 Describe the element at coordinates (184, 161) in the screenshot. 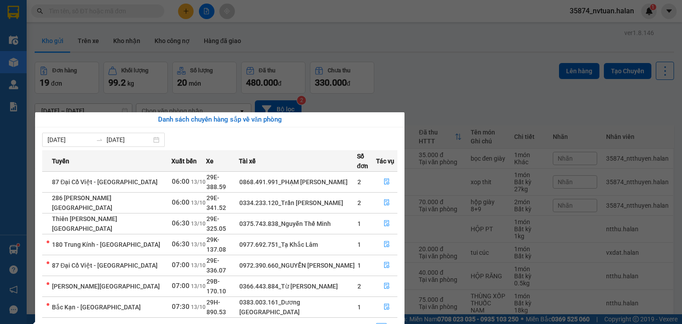

I see `span: Xuất bến` at that location.